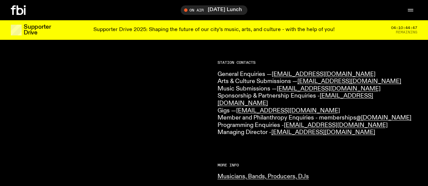 The height and width of the screenshot is (186, 428). What do you see at coordinates (37, 30) in the screenshot?
I see `h3: Supporter Drive` at bounding box center [37, 30].